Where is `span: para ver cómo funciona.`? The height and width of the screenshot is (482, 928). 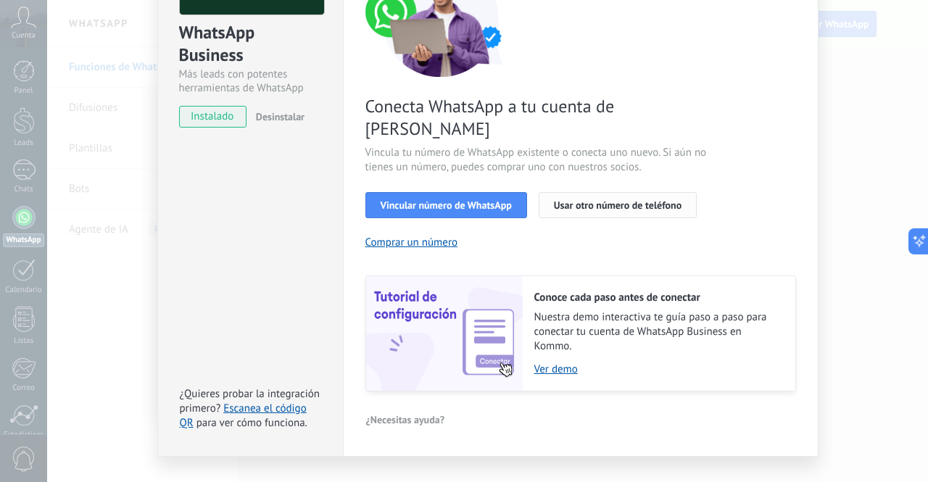 span: para ver cómo funciona. is located at coordinates (252, 423).